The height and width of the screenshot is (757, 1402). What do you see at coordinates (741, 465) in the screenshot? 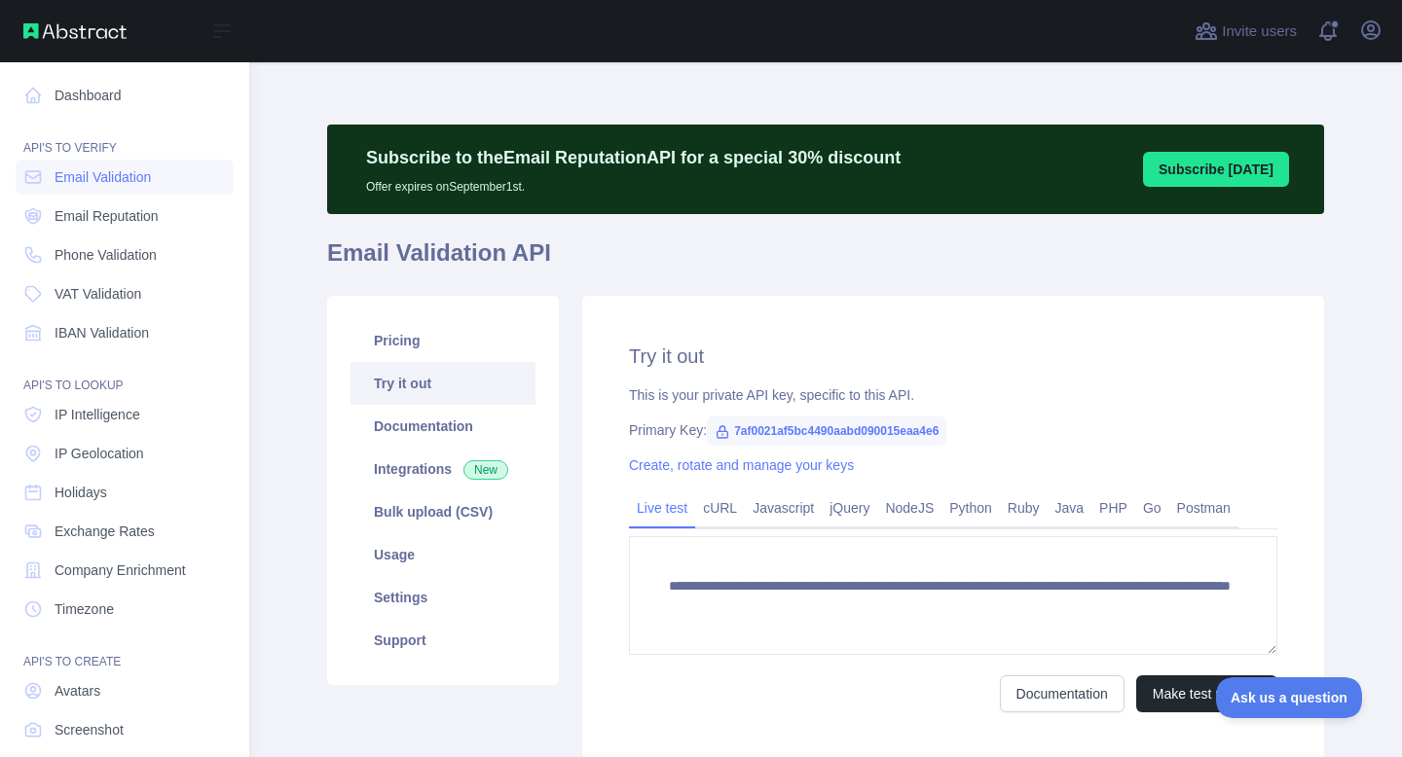
I see `a: Create, rotate and manage your keys` at bounding box center [741, 465].